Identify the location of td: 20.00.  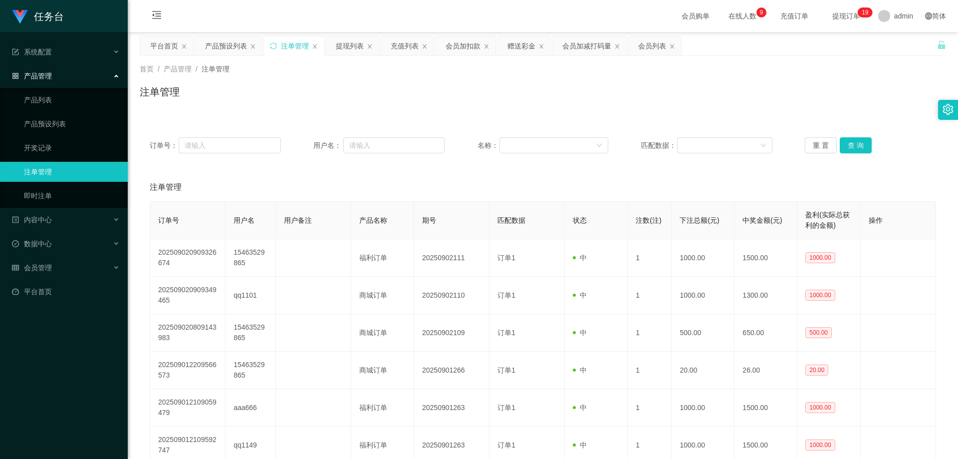
(703, 370).